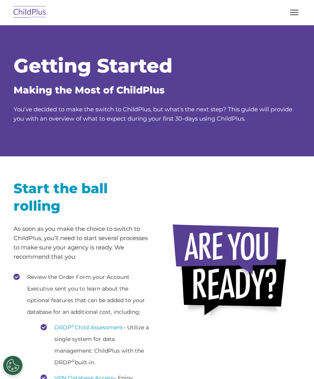 The width and height of the screenshot is (314, 379). What do you see at coordinates (231, 271) in the screenshot?
I see `img: areyouready` at bounding box center [231, 271].